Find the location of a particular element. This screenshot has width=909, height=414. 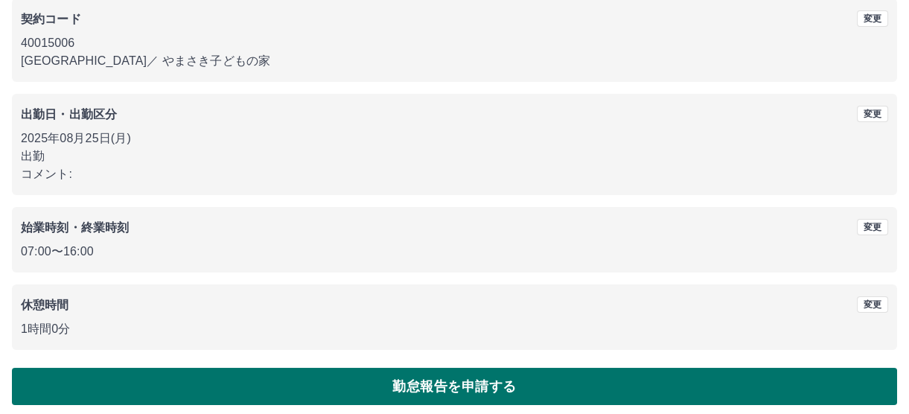

p: 40015006 is located at coordinates (454, 43).